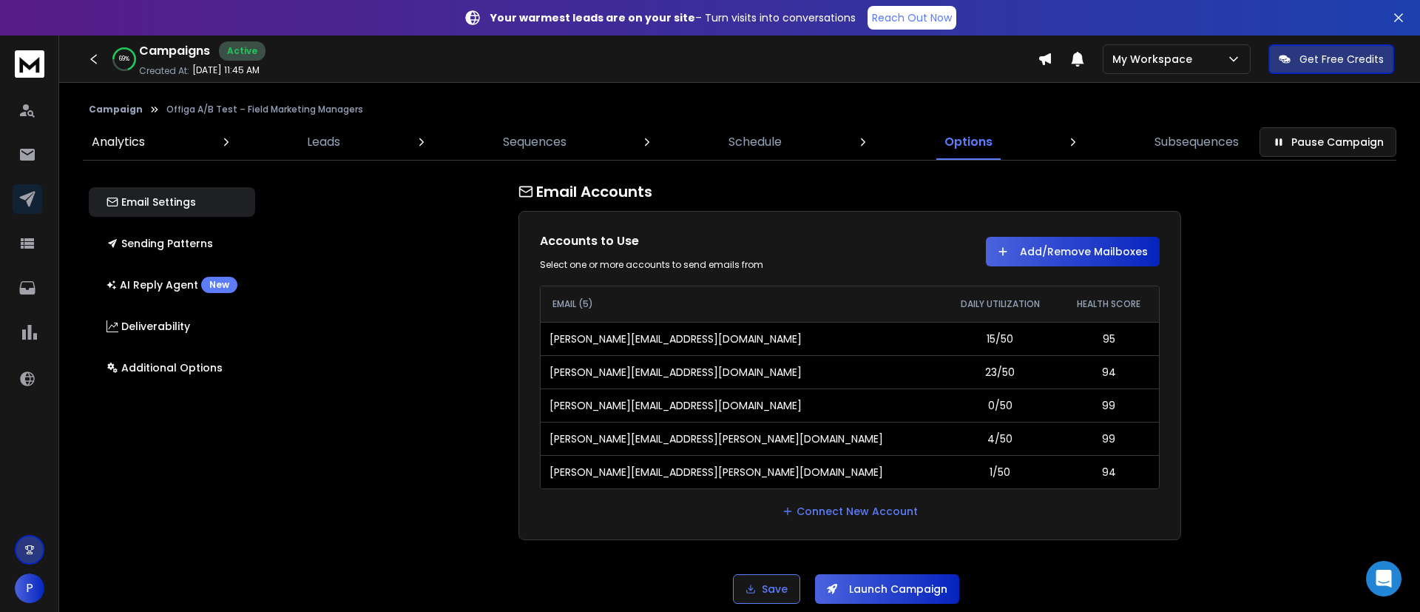  Describe the element at coordinates (1342, 59) in the screenshot. I see `p: Get Free Credits` at that location.